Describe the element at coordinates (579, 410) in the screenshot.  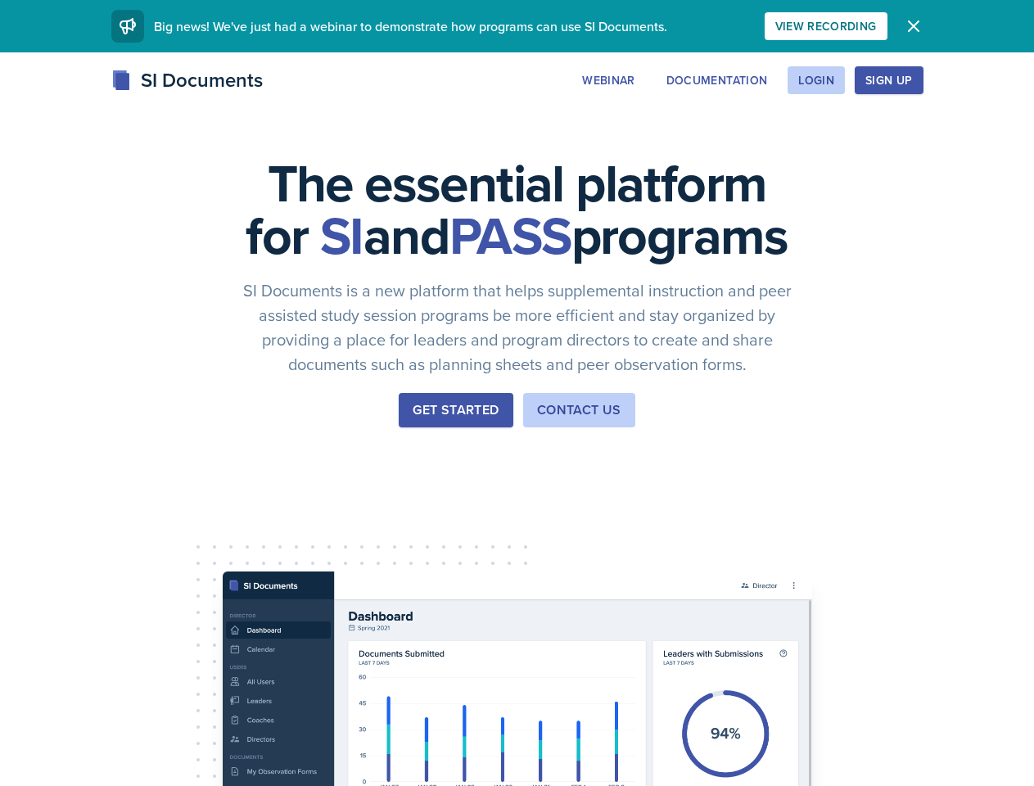
I see `div: Contact Us` at that location.